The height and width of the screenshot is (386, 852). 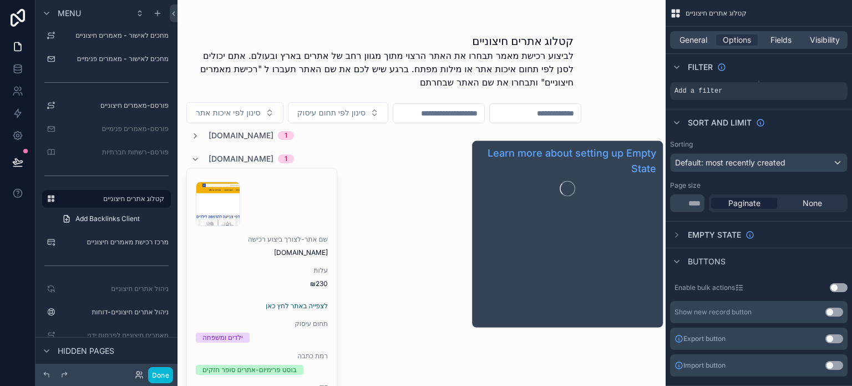 What do you see at coordinates (69, 13) in the screenshot?
I see `span: Menu` at bounding box center [69, 13].